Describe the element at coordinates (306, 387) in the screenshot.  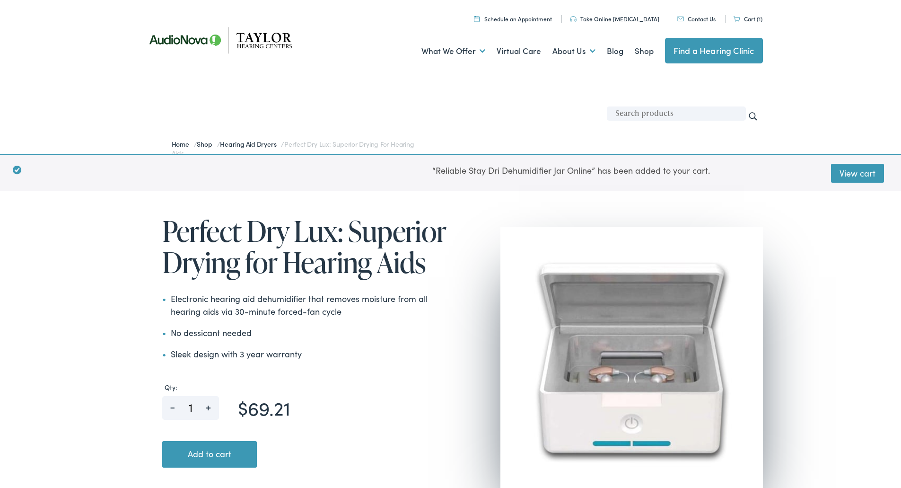
I see `label: Qty:` at that location.